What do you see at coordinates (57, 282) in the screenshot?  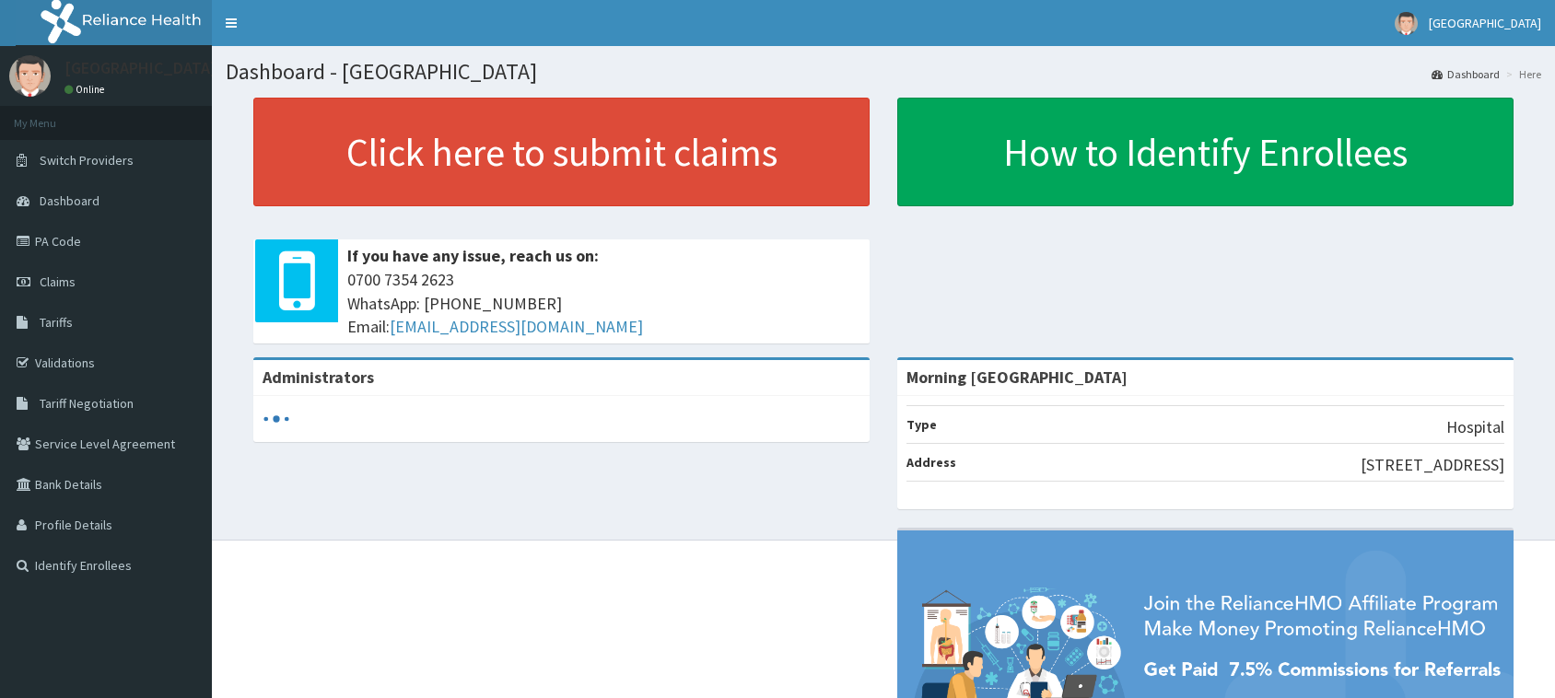 I see `span: Claims` at bounding box center [57, 282].